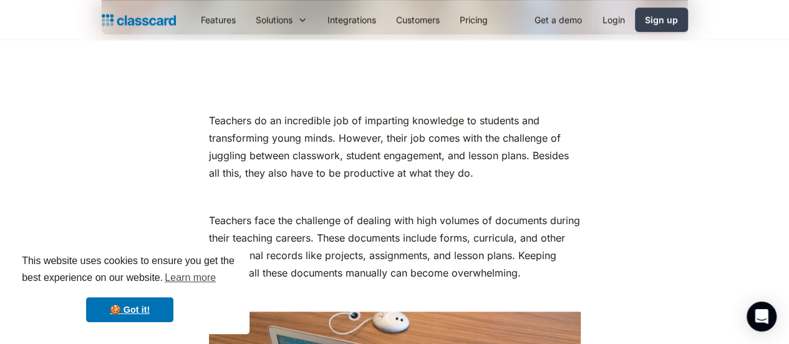 This screenshot has height=344, width=789. I want to click on div: Open Intercom Messenger, so click(761, 316).